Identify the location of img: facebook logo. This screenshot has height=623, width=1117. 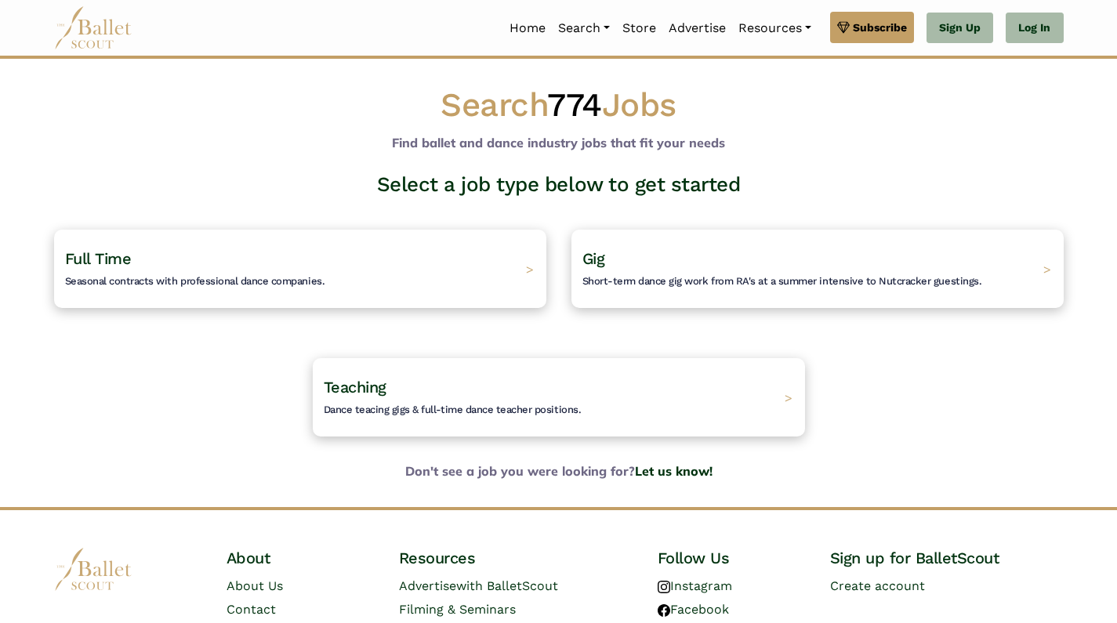
(664, 610).